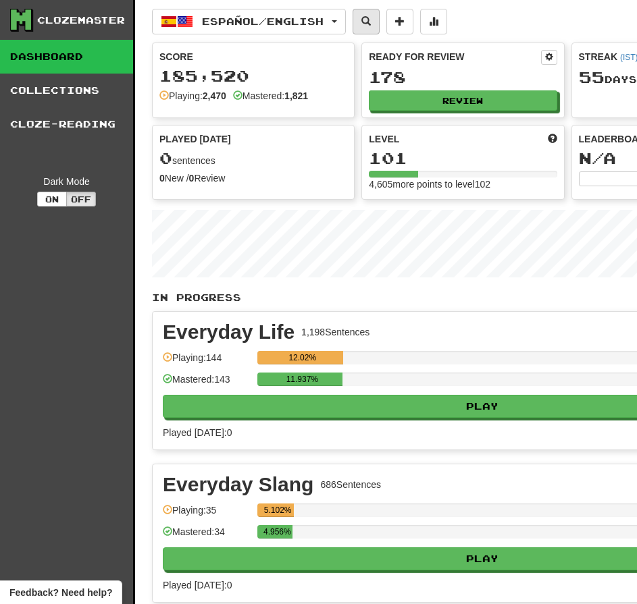 This screenshot has width=637, height=604. I want to click on span: Score more points to level up, so click(552, 139).